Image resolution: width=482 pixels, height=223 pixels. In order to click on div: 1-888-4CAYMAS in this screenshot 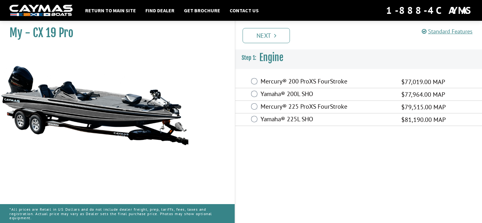, I will do `click(429, 10)`.